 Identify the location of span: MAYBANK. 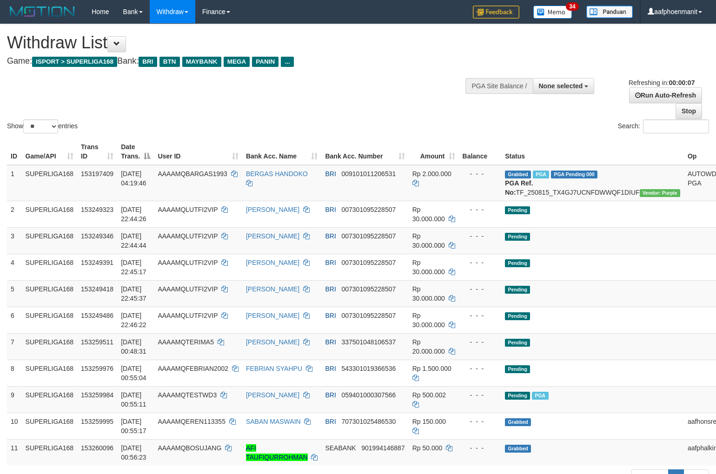
(202, 62).